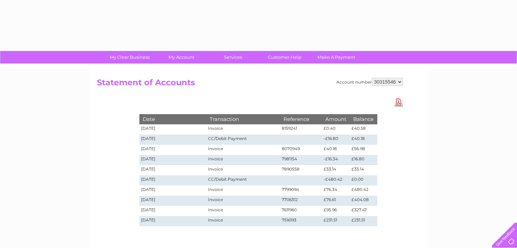  What do you see at coordinates (363, 119) in the screenshot?
I see `th: Balance` at bounding box center [363, 119].